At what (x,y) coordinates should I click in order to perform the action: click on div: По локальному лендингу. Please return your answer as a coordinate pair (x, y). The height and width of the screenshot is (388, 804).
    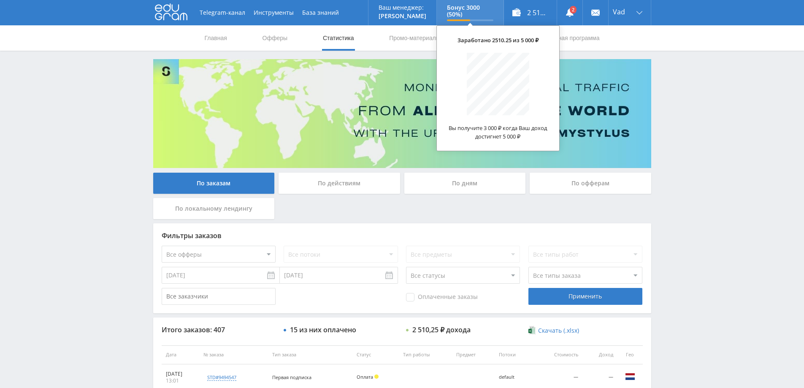
    Looking at the image, I should click on (214, 208).